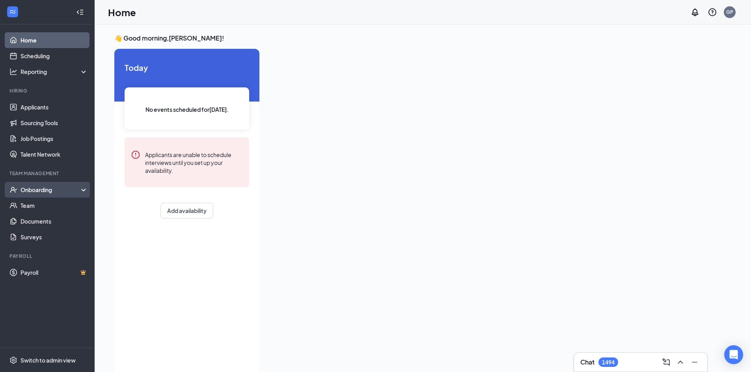 The height and width of the screenshot is (372, 751). Describe the element at coordinates (54, 221) in the screenshot. I see `a: Documents` at that location.